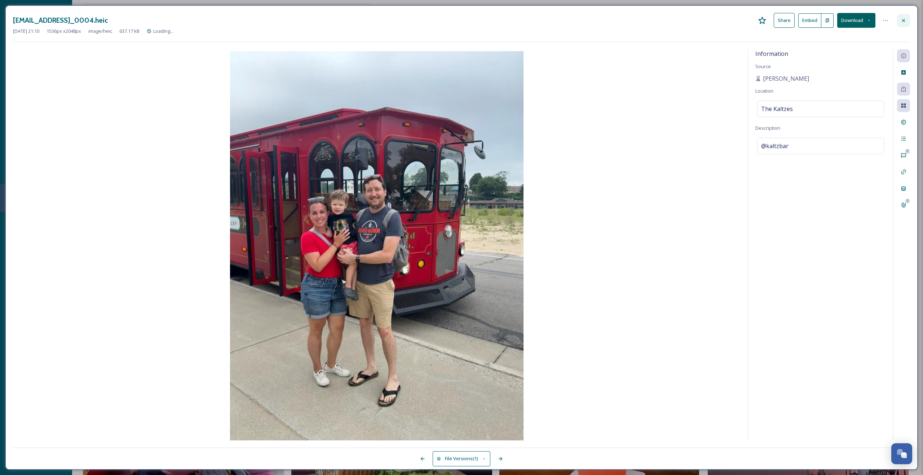  I want to click on img: 4160f349-7681-4d8f-a8d1-5c781b357a71.jpg, so click(377, 247).